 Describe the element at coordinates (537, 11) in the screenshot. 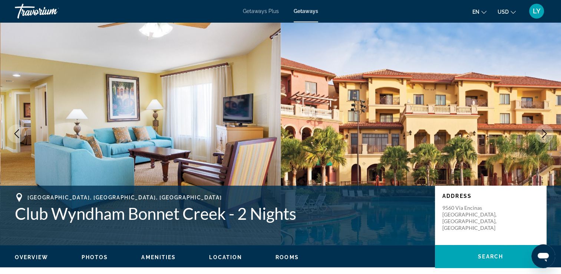

I see `button: User Menu` at that location.